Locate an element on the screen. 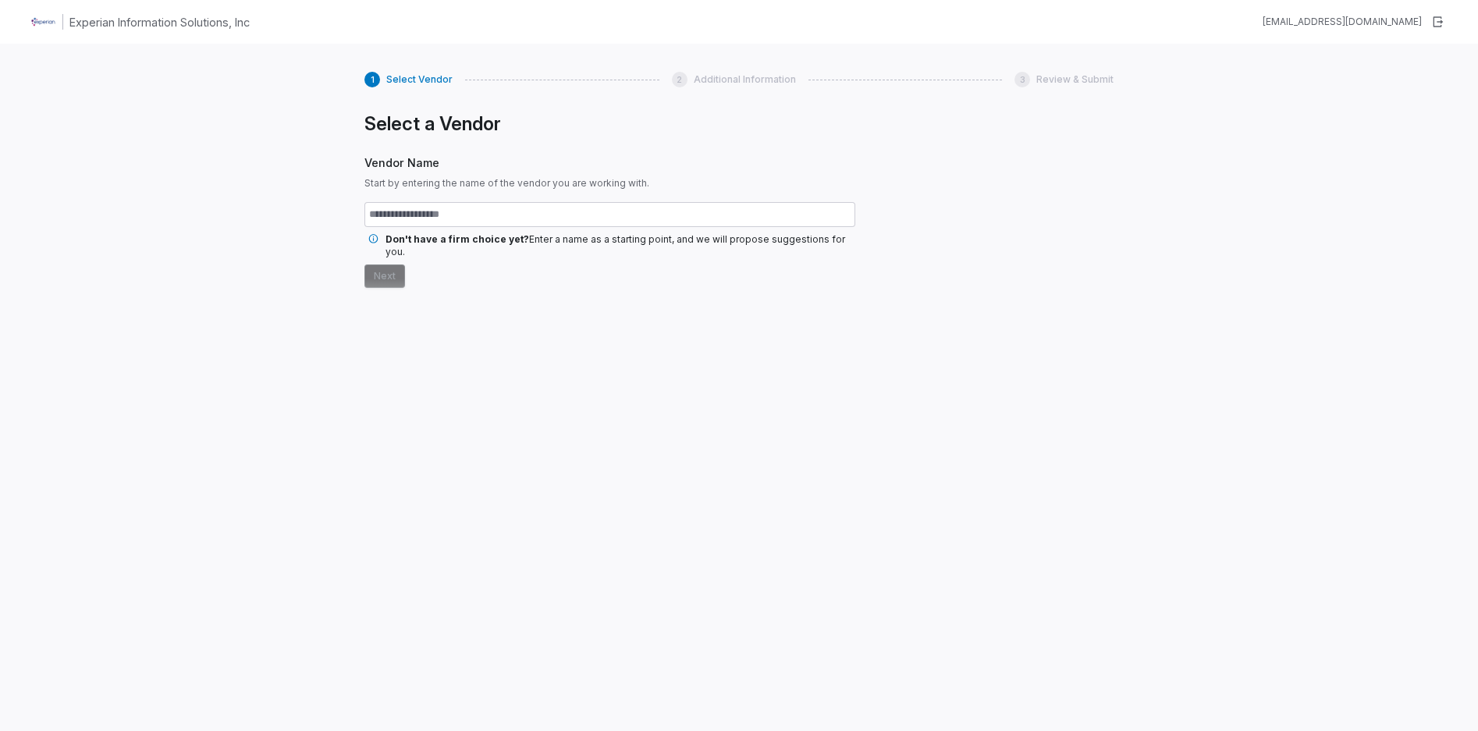 Image resolution: width=1478 pixels, height=731 pixels. span: Review & Submit is located at coordinates (1075, 80).